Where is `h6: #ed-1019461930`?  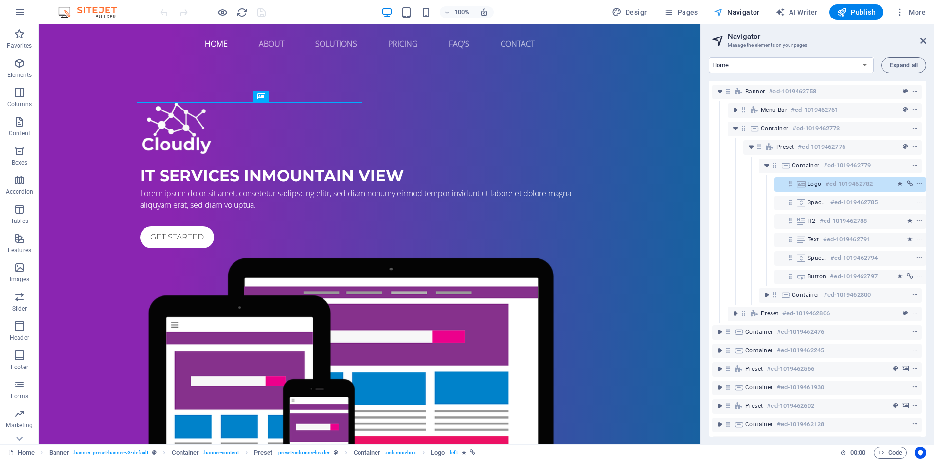 h6: #ed-1019461930 is located at coordinates (800, 387).